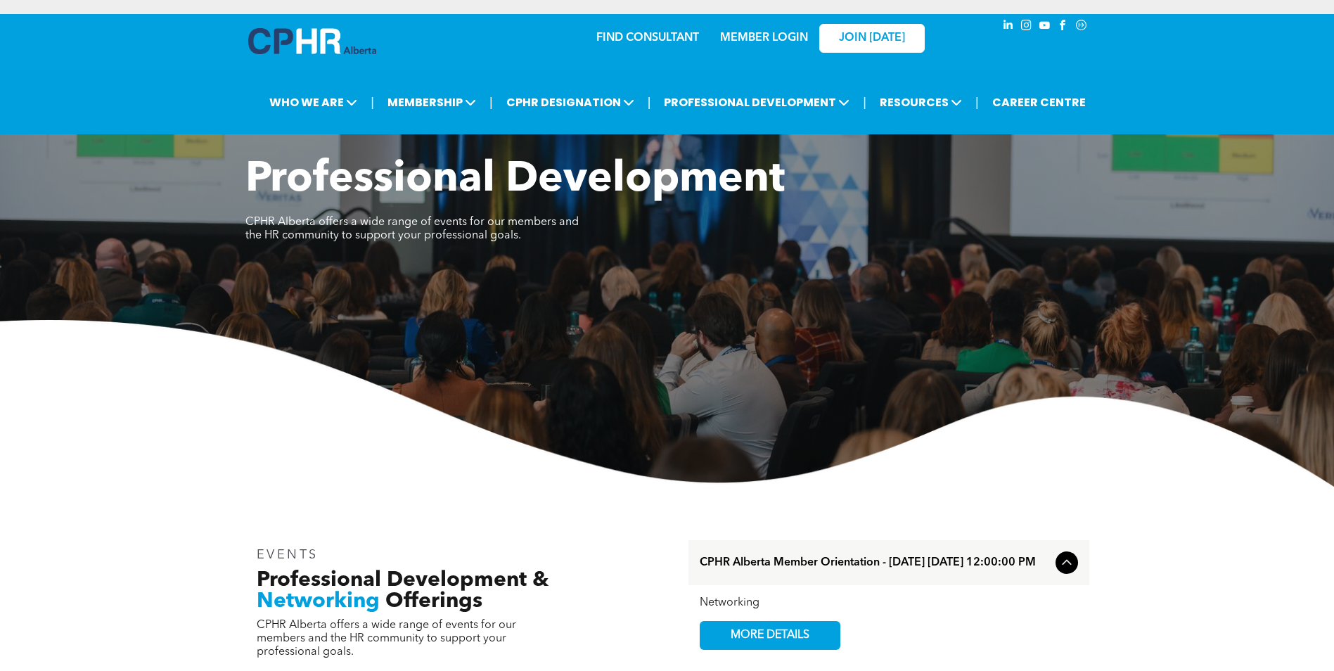  Describe the element at coordinates (312, 41) in the screenshot. I see `img: A blue and white logo for cp alberta` at that location.